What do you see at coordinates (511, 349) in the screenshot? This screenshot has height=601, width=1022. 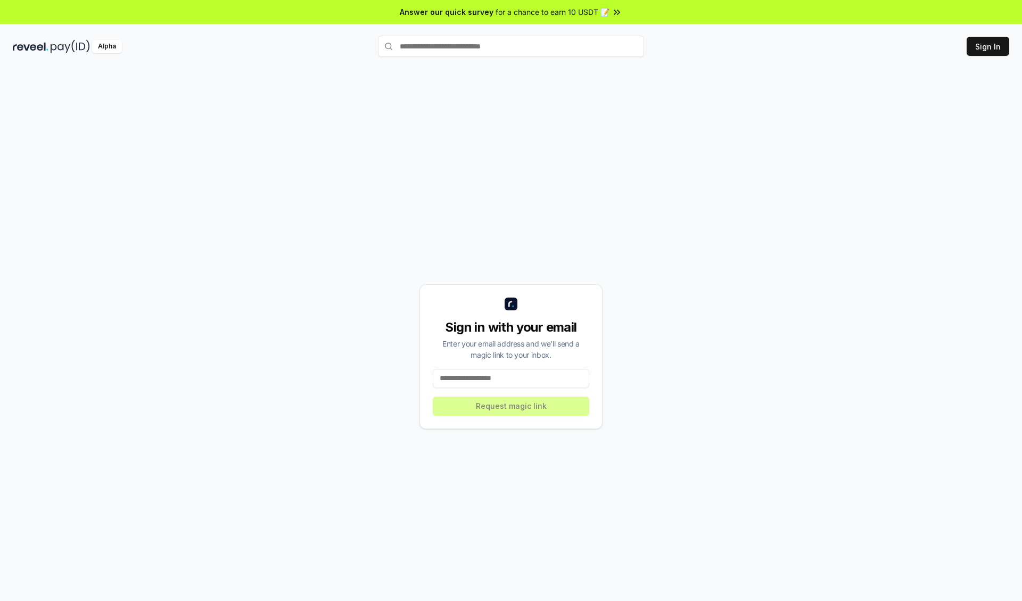 I see `div: Enter your email address and we’ll send a magic link to your inbox.` at bounding box center [511, 349].